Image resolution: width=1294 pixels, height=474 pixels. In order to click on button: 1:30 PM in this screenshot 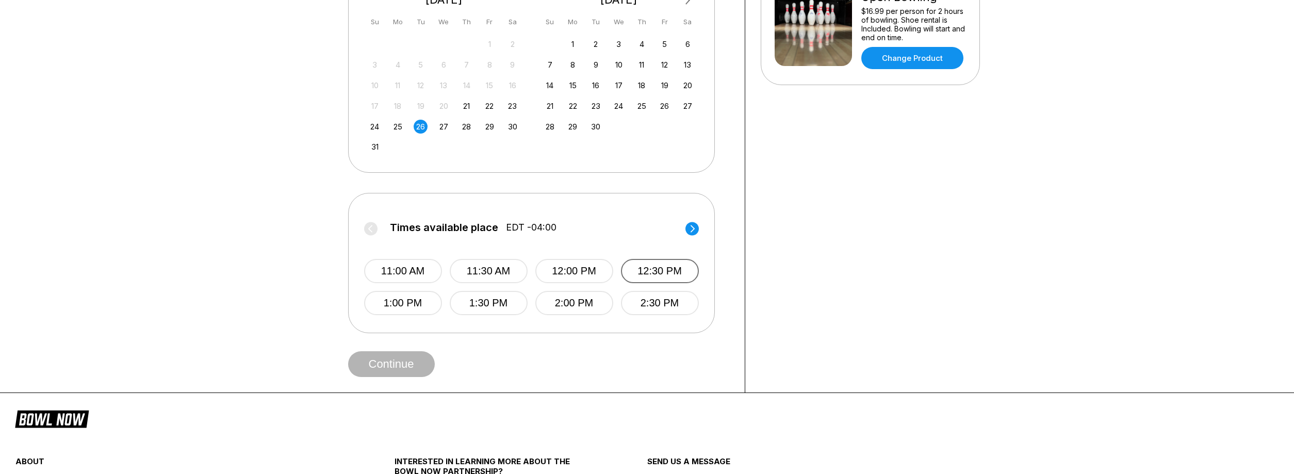, I will do `click(489, 303)`.